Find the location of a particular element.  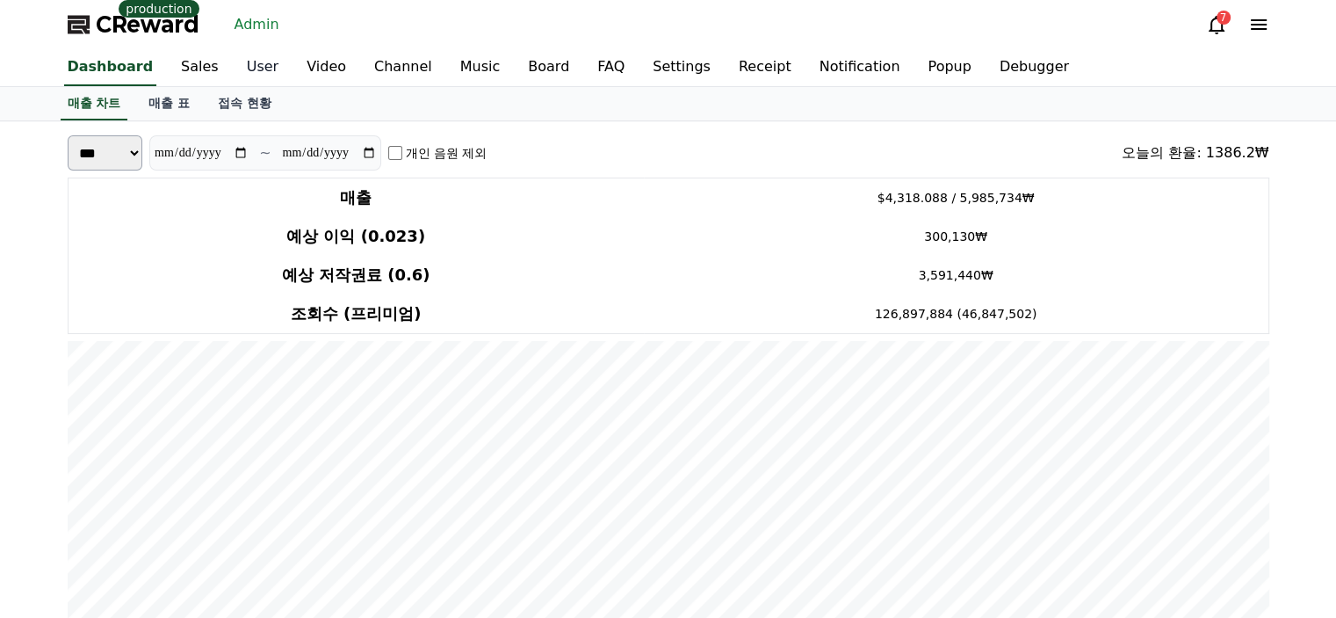

h4: 조회수 (프리미엄) is located at coordinates (356, 314).